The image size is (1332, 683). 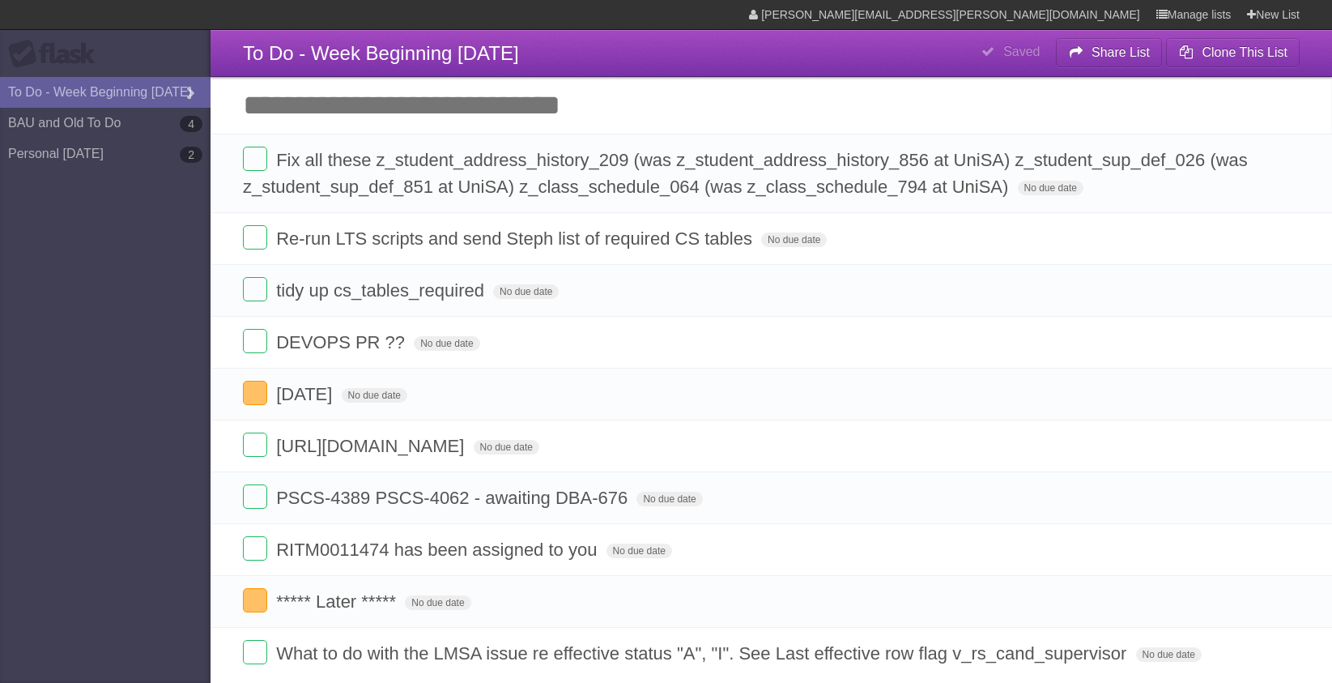 I want to click on span: Re-run LTS scripts and send Steph list of required CS tables, so click(x=516, y=238).